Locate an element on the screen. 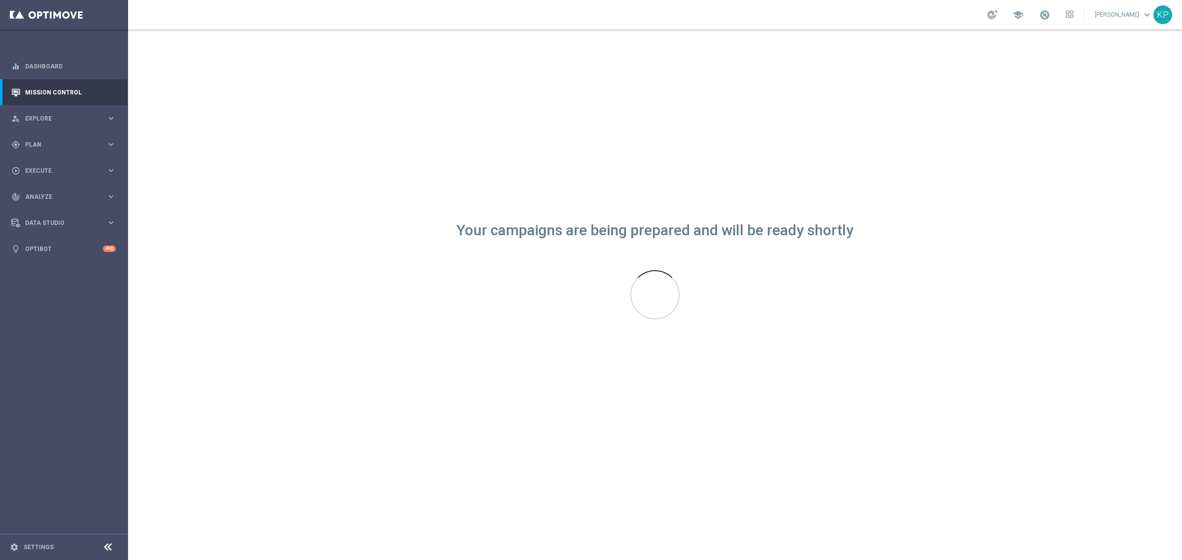  span: Explore is located at coordinates (65, 119).